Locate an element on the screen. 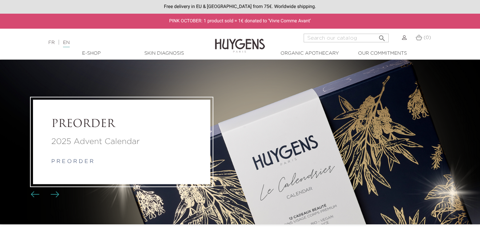  a: FR is located at coordinates (51, 43).